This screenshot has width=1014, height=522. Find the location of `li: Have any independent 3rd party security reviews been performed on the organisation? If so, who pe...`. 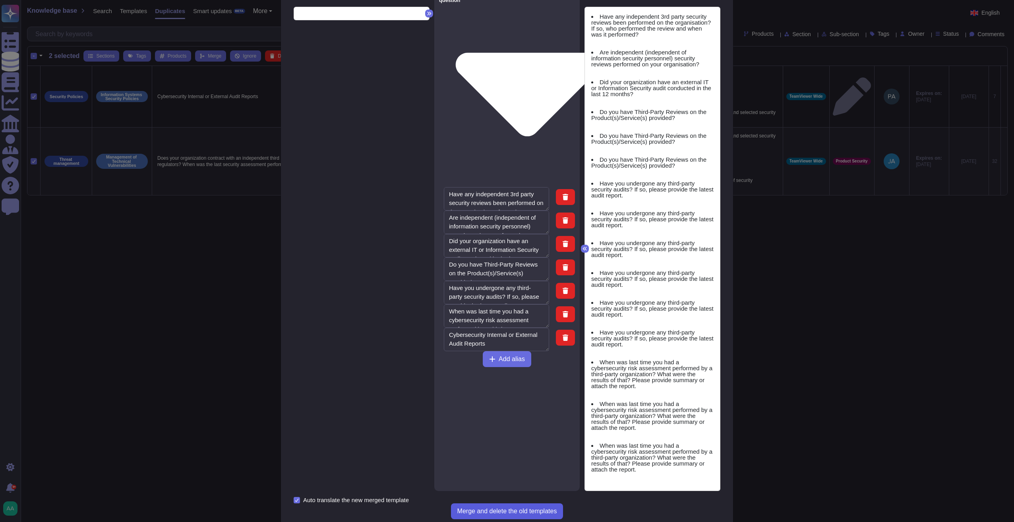

li: Have any independent 3rd party security reviews been performed on the organisation? If so, who pe... is located at coordinates (653, 25).